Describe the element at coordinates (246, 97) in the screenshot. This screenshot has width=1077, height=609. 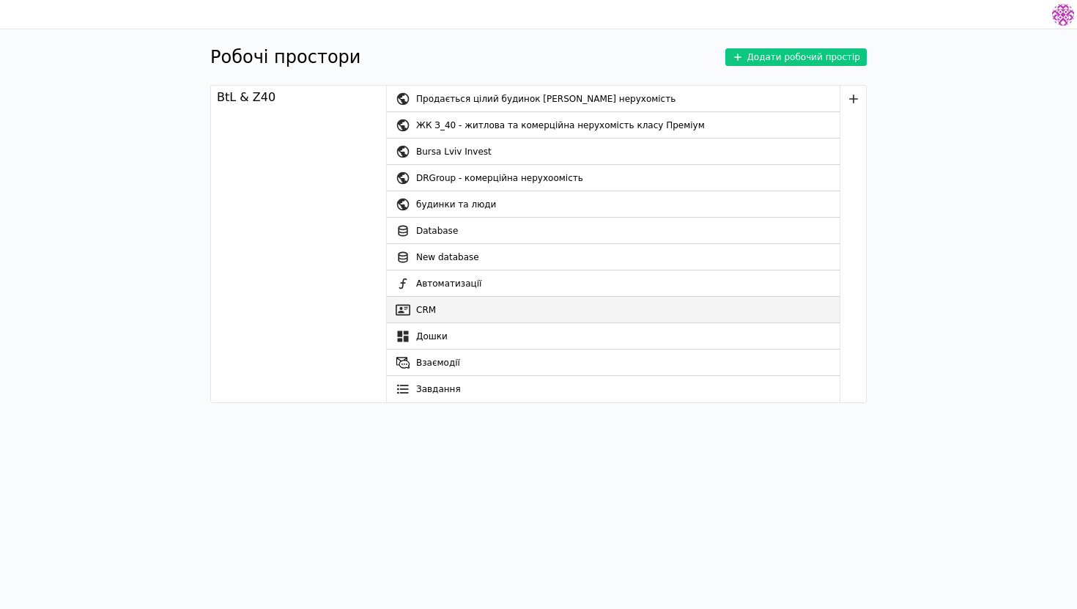
I see `div: BtL & Z40` at that location.